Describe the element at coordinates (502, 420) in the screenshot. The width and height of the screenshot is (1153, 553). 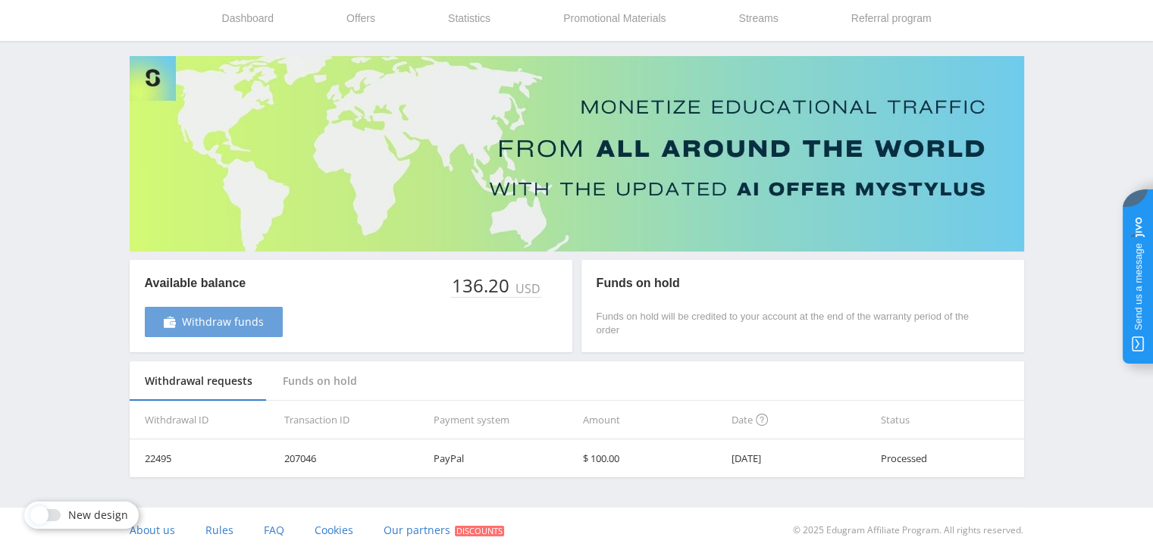
I see `th: Payment system` at that location.